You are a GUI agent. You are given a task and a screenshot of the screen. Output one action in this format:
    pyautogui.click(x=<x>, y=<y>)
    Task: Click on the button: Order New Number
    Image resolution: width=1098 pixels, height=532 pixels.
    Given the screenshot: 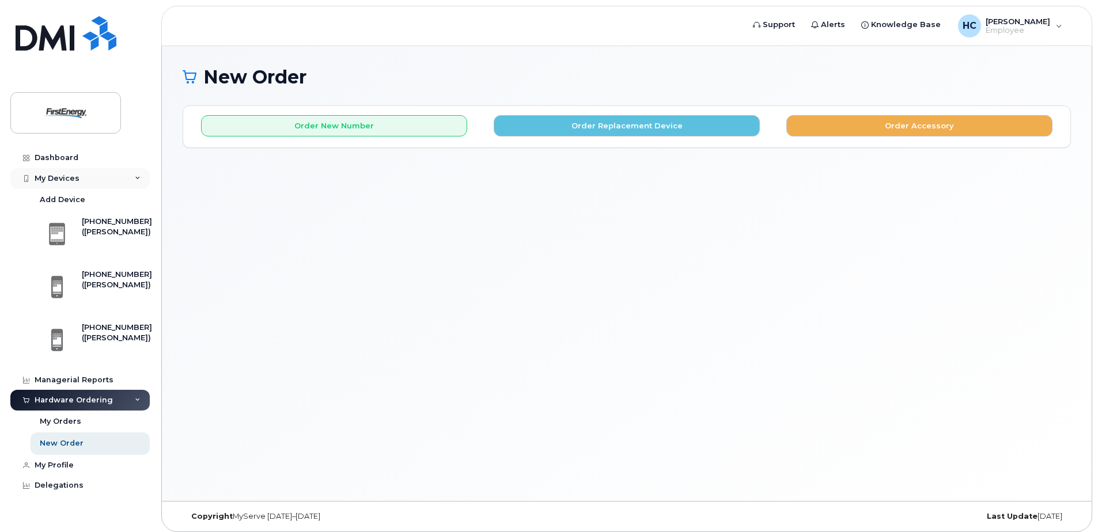 What is the action you would take?
    pyautogui.click(x=334, y=126)
    